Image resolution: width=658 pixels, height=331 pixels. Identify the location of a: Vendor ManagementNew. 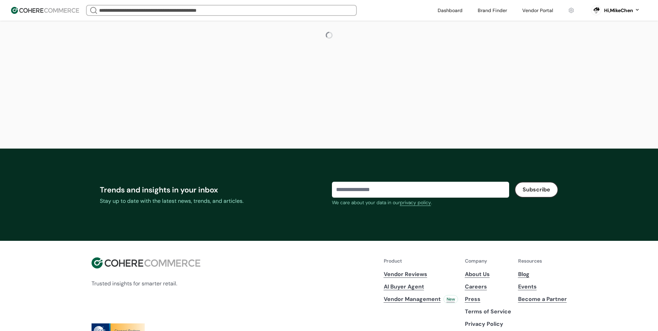
(421, 299).